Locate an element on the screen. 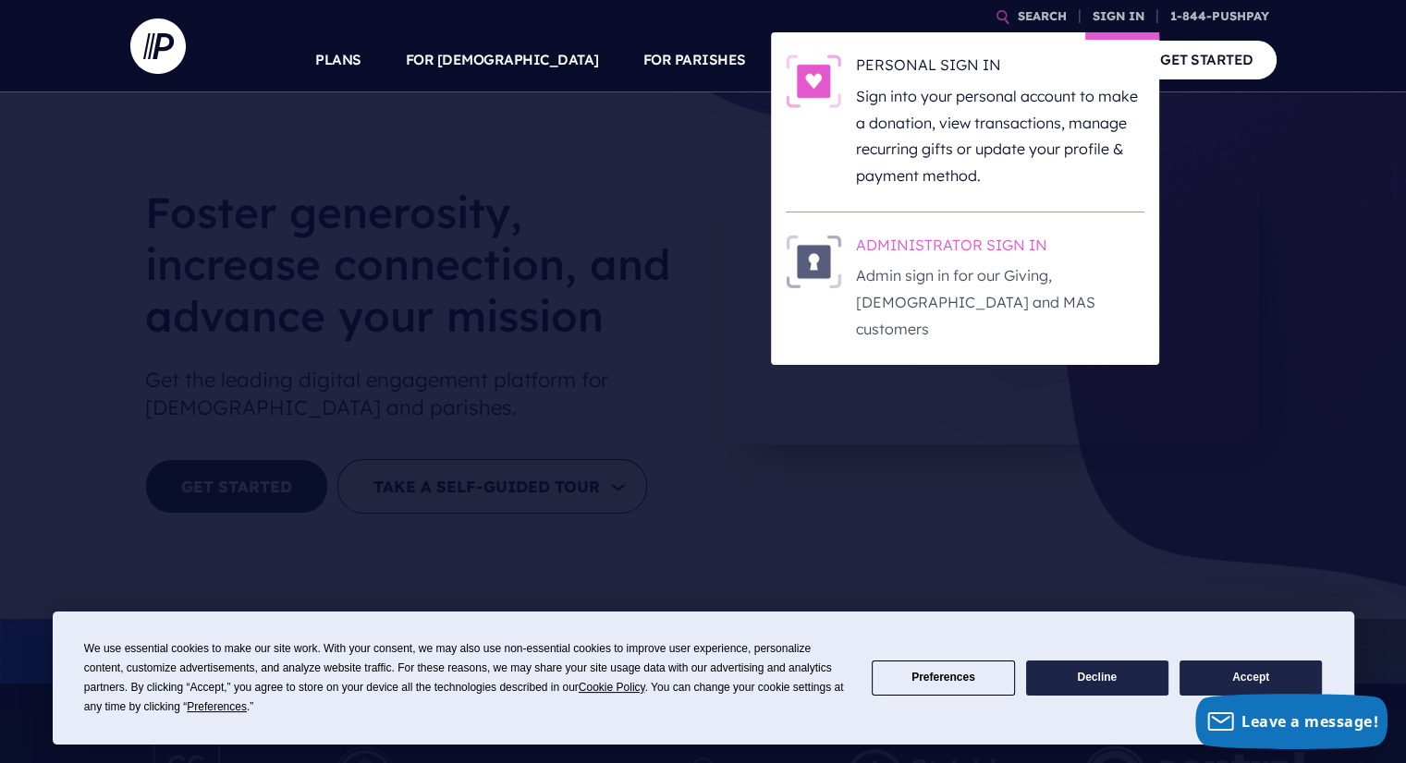 This screenshot has width=1406, height=763. a: ADMINISTRATOR SIGN IN - Illustration ADMINISTRATOR SIGN IN Admin sign in for our Giving, [DEMOGRA... is located at coordinates (965, 288).